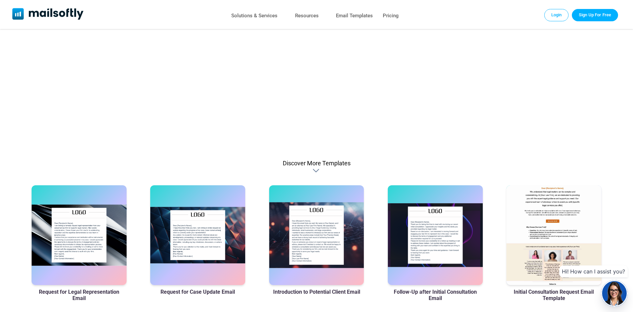 The width and height of the screenshot is (633, 312). What do you see at coordinates (317, 291) in the screenshot?
I see `h3: Introduction to Potential Client Email` at bounding box center [317, 291].